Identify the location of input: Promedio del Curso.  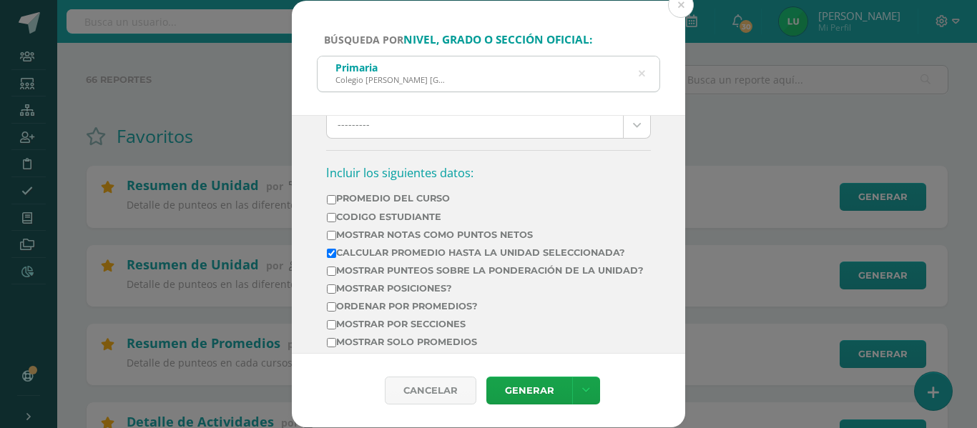
(331, 199).